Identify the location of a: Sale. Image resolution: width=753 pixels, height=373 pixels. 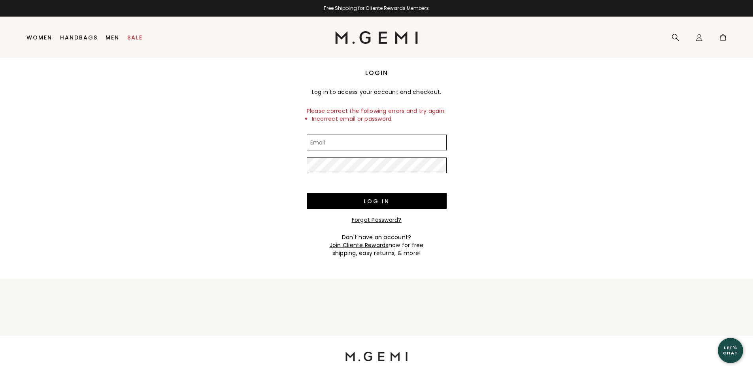
(135, 38).